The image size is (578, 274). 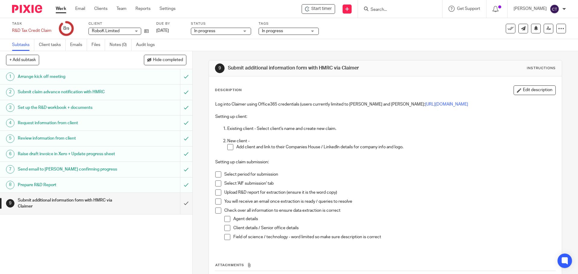 I want to click on a: Subtasks, so click(x=23, y=45).